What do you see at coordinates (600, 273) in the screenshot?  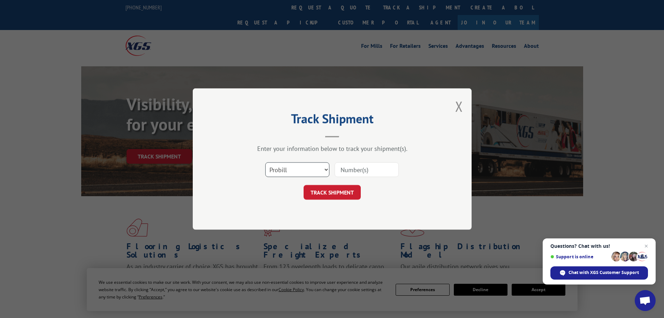 I see `div: Chat with XGS Customer Support` at bounding box center [600, 273].